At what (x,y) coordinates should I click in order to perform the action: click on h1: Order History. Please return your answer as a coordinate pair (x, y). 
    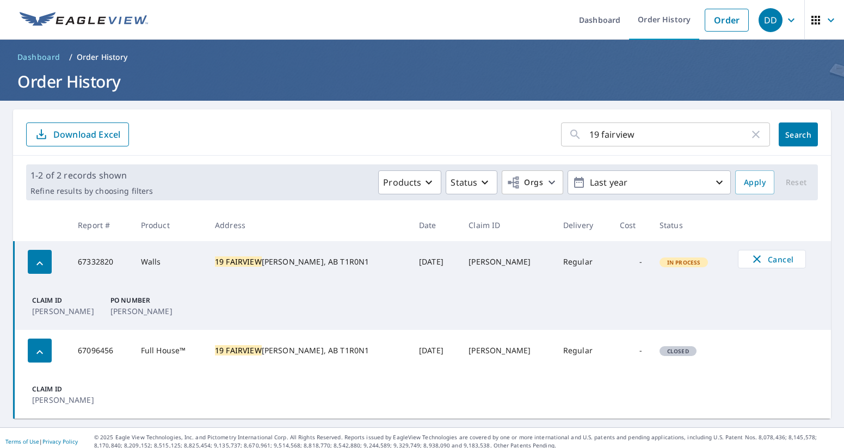
    Looking at the image, I should click on (422, 81).